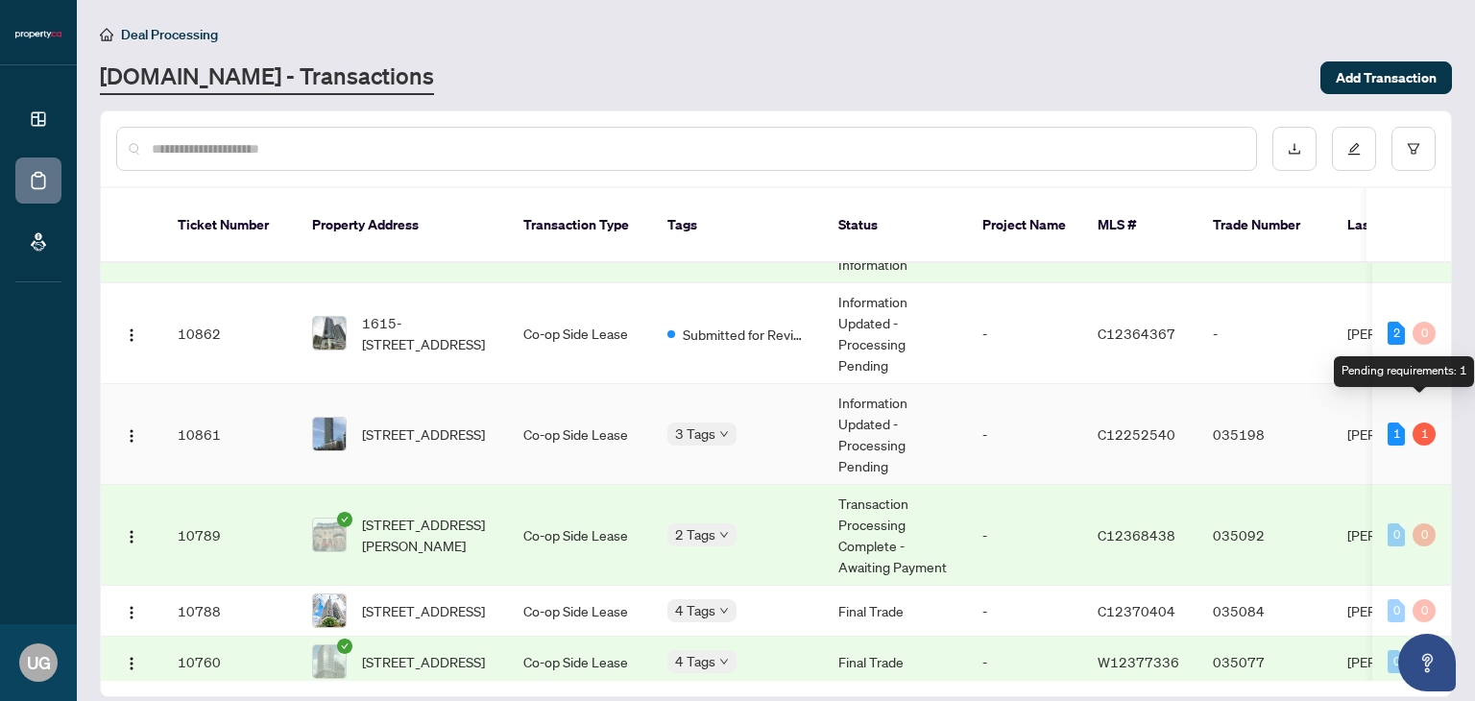  I want to click on button: download, so click(1294, 149).